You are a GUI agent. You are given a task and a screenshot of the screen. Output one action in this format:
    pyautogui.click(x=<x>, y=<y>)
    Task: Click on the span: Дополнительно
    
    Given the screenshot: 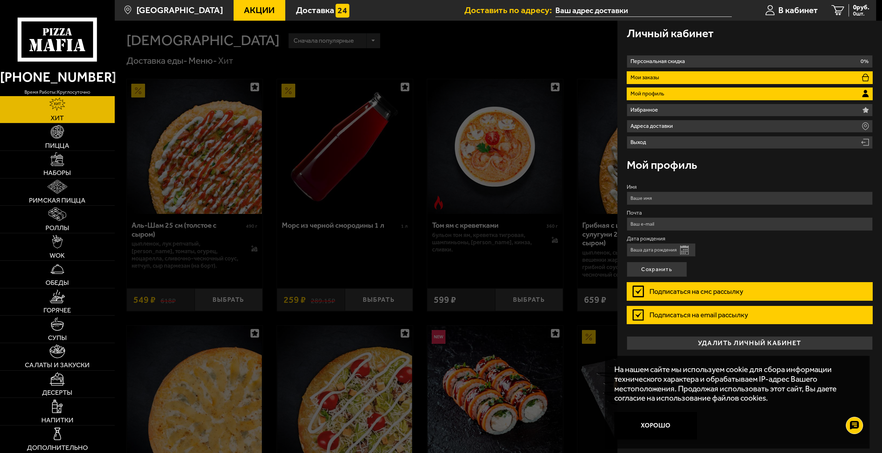 What is the action you would take?
    pyautogui.click(x=57, y=448)
    